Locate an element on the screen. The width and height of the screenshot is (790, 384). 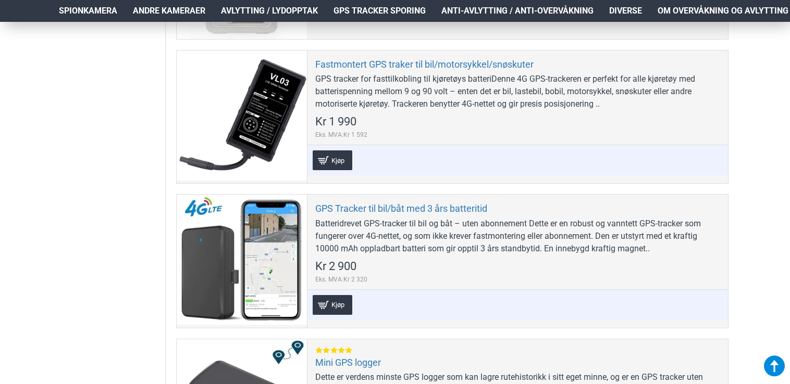
a: Mini GPS logger is located at coordinates (348, 363).